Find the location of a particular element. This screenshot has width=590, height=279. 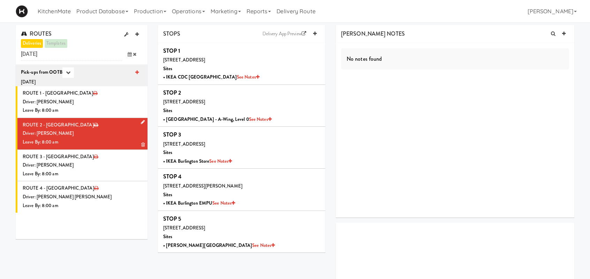

b: STOP 3 is located at coordinates (172, 134).